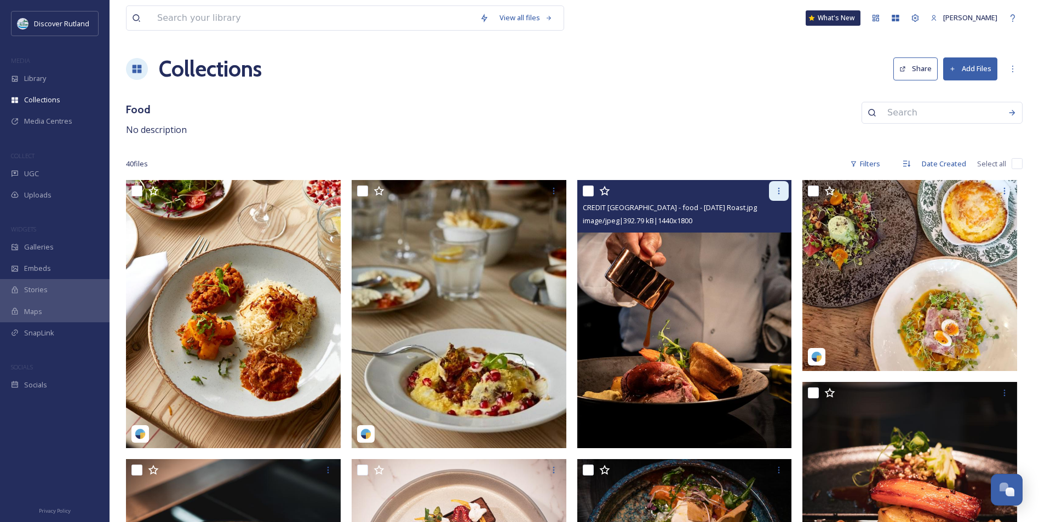 Image resolution: width=1039 pixels, height=522 pixels. Describe the element at coordinates (210, 69) in the screenshot. I see `h1: Collections` at that location.